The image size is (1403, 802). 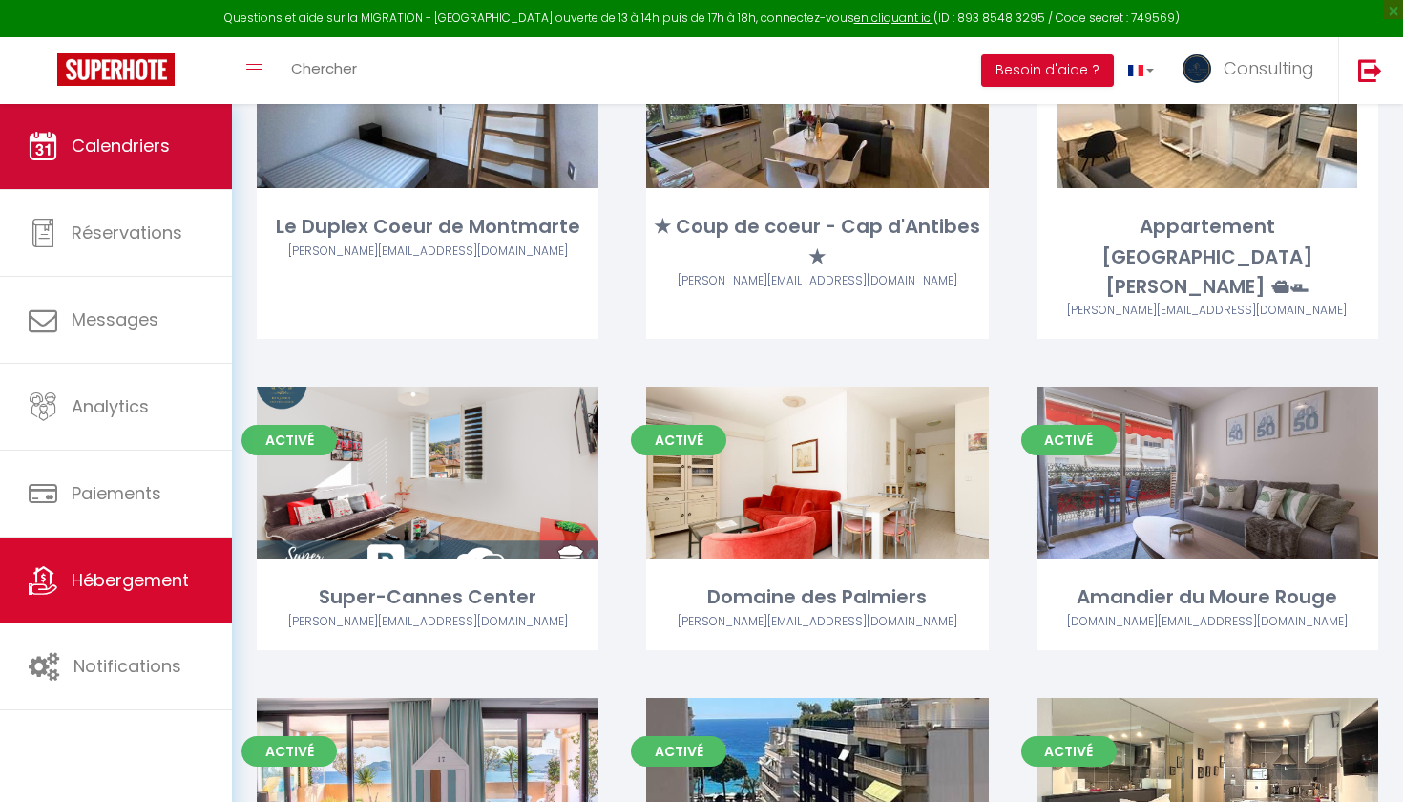 What do you see at coordinates (428, 226) in the screenshot?
I see `div: Le Duplex Coeur de Montmarte` at bounding box center [428, 226].